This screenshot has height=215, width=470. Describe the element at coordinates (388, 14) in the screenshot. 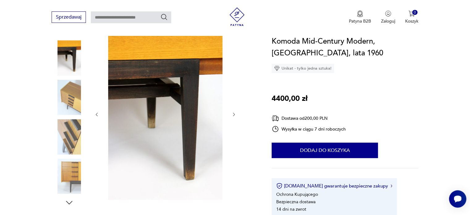

I see `img: Ikonka użytkownika` at that location.